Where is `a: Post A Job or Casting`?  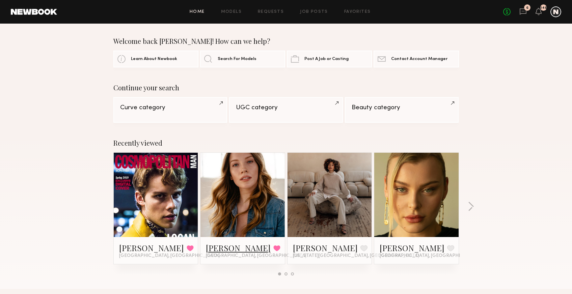
a: Post A Job or Casting is located at coordinates (329, 59).